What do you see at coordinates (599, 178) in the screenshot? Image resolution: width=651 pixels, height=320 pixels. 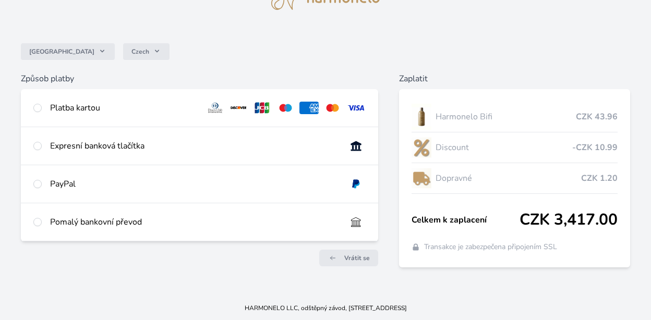 I see `span: CZK 1.20` at bounding box center [599, 178].